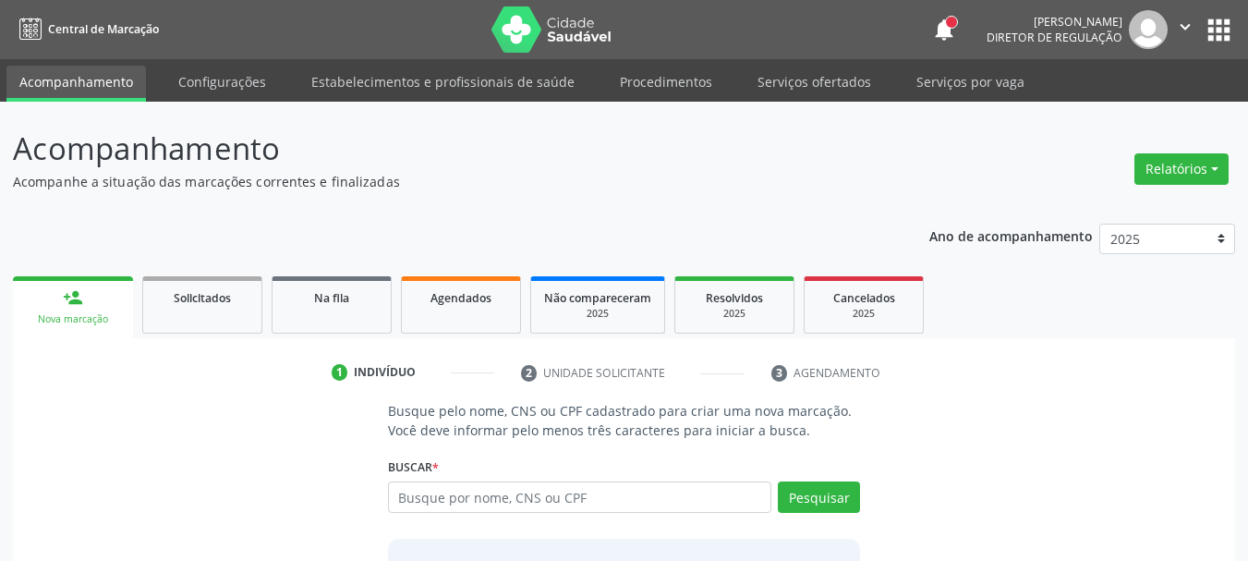 The height and width of the screenshot is (561, 1248). What do you see at coordinates (461, 298) in the screenshot?
I see `span: Agendados` at bounding box center [461, 298].